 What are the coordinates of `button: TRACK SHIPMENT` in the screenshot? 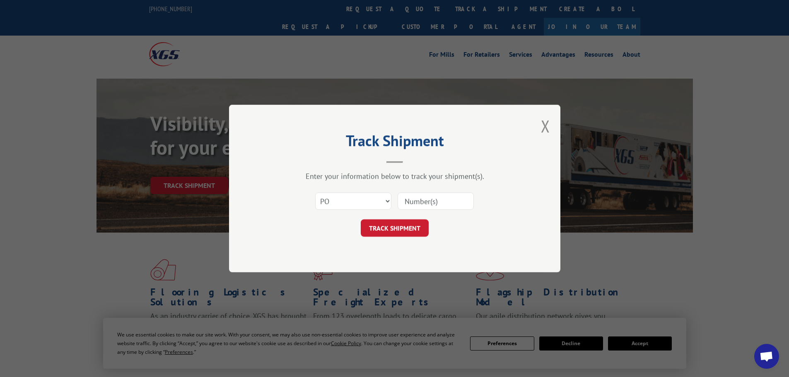 It's located at (394, 228).